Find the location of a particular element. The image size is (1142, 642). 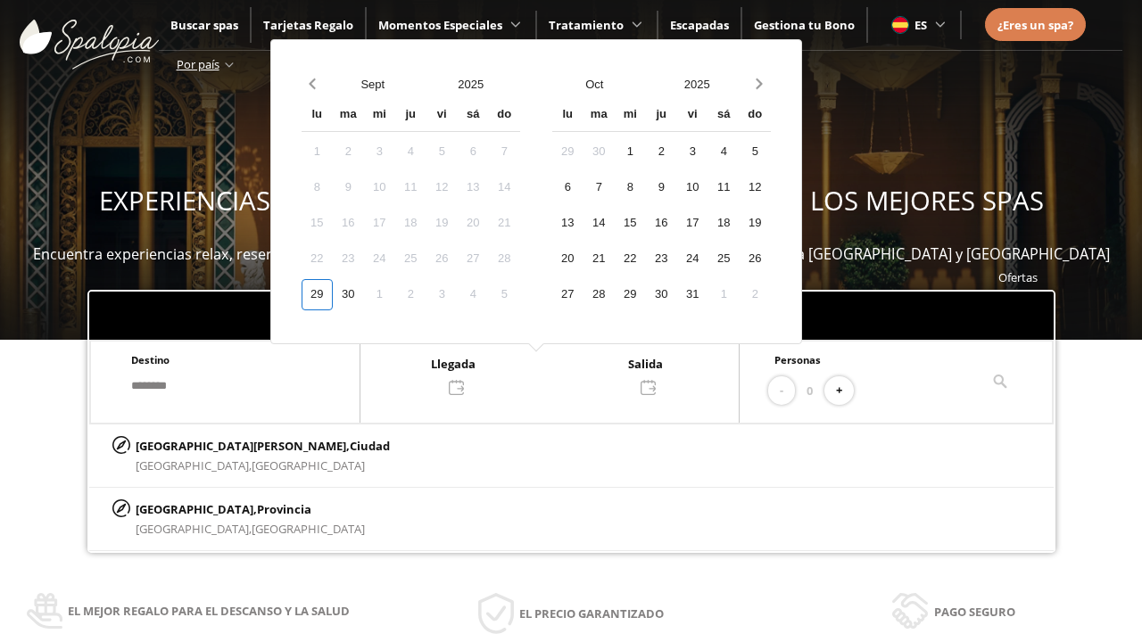

div: 18 is located at coordinates (724, 223).